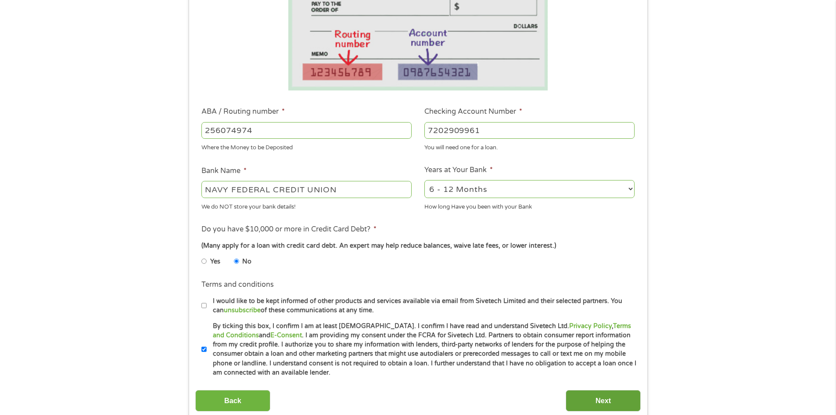 The width and height of the screenshot is (836, 415). Describe the element at coordinates (306, 146) in the screenshot. I see `div: Where the Money to be Deposited` at that location.